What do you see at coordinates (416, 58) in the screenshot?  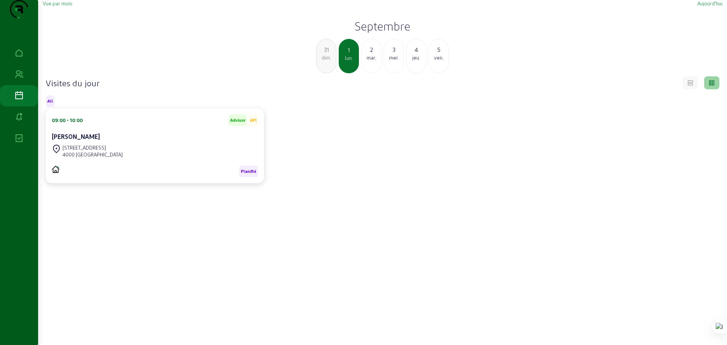 I see `div: jeu.` at bounding box center [416, 58].